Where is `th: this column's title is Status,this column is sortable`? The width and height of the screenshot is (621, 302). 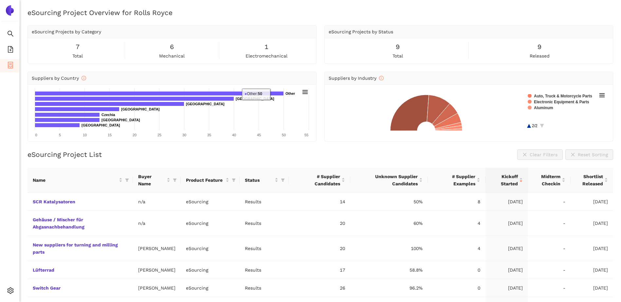
th: this column's title is Status,this column is sortable is located at coordinates (264, 180).